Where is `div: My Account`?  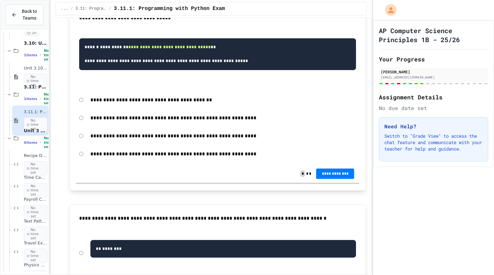 div: My Account is located at coordinates (388, 10).